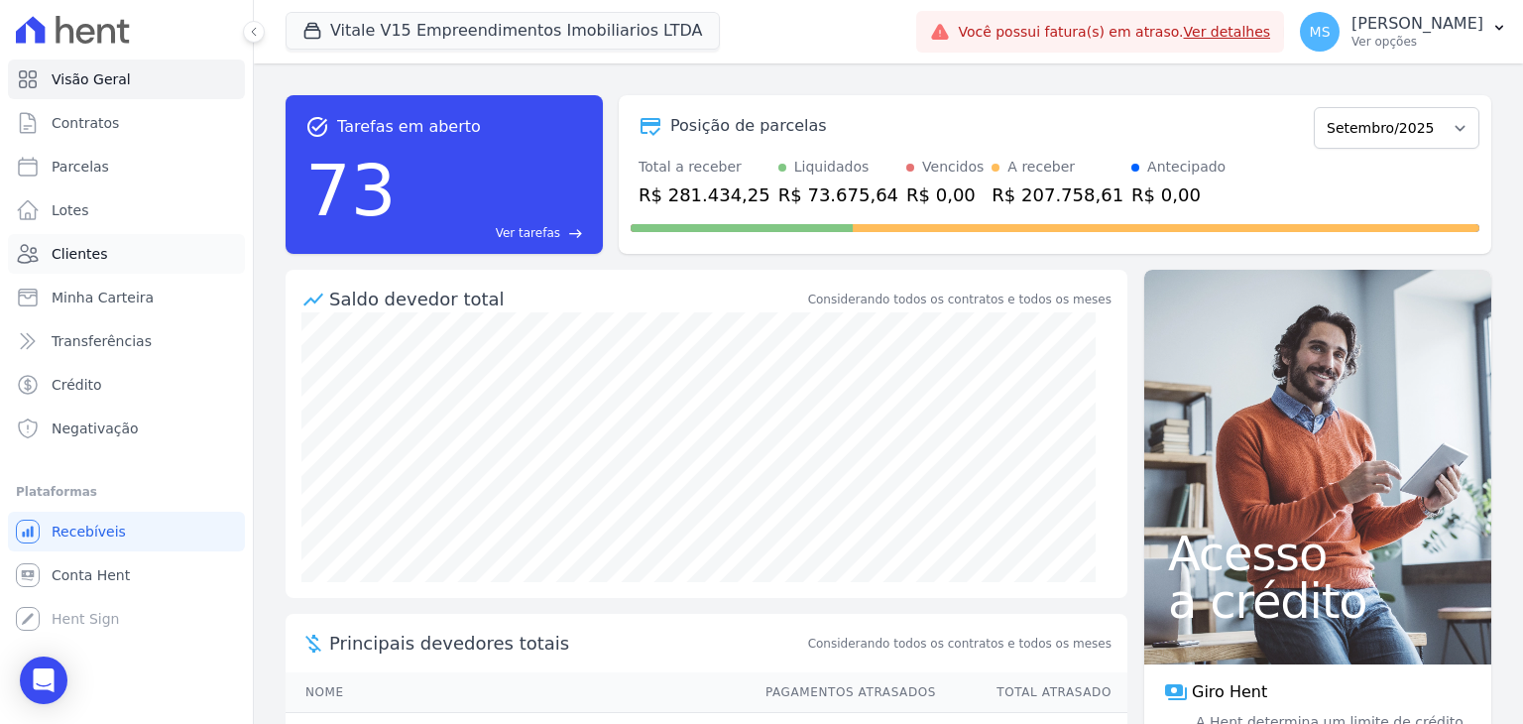 This screenshot has width=1523, height=724. What do you see at coordinates (1320, 32) in the screenshot?
I see `span: MS` at bounding box center [1320, 32].